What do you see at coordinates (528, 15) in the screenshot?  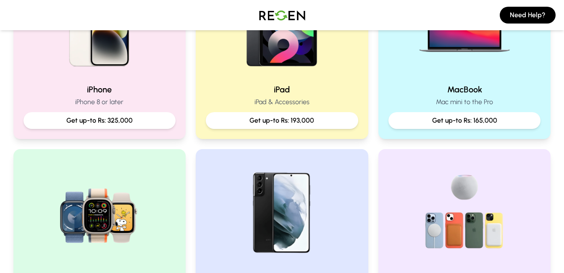 I see `a: Need Help?` at bounding box center [528, 15].